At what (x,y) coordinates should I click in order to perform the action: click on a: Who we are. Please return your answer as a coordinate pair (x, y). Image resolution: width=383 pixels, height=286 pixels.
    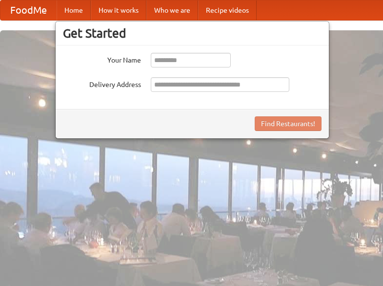
    Looking at the image, I should click on (172, 10).